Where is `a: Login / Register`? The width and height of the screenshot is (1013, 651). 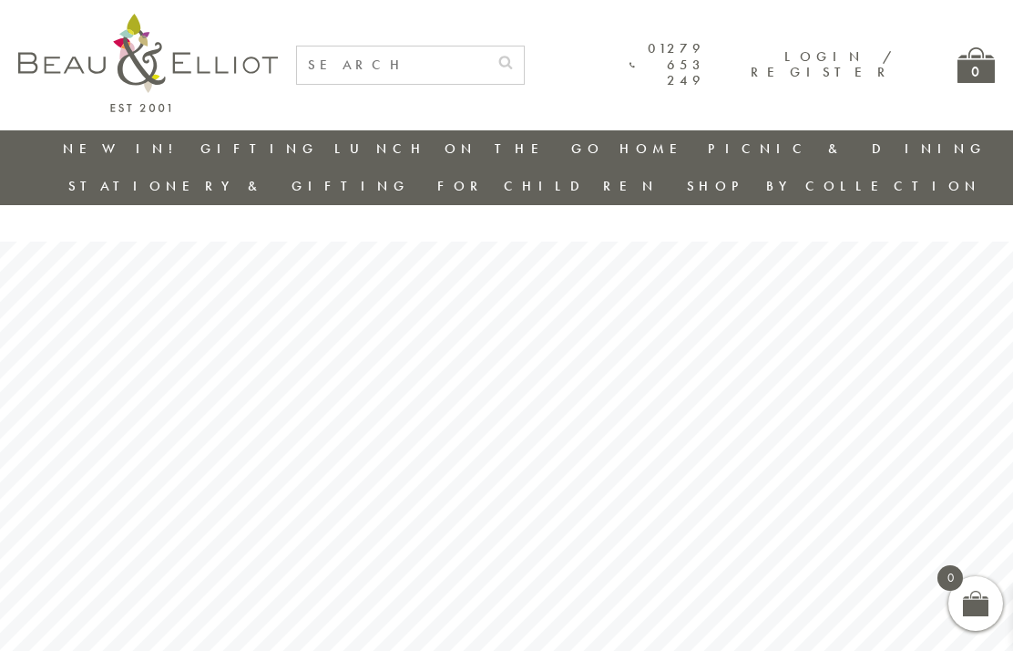
a: Login / Register is located at coordinates (822, 64).